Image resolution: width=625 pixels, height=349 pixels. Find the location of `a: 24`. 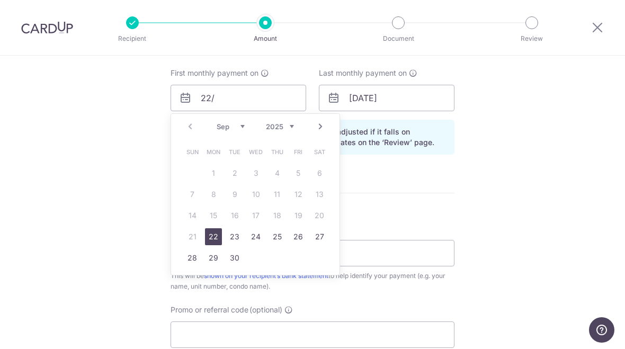

a: 24 is located at coordinates (256, 237).